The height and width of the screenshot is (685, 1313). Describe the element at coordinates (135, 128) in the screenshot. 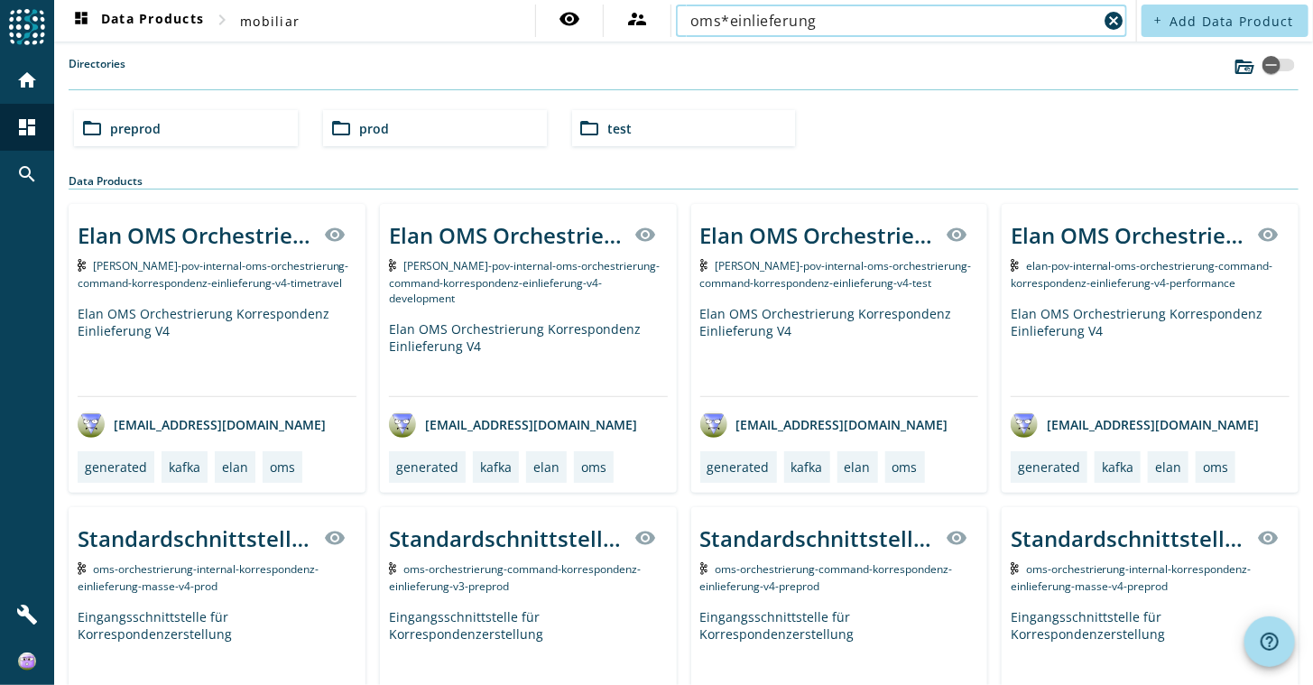

I see `span: preprod` at that location.